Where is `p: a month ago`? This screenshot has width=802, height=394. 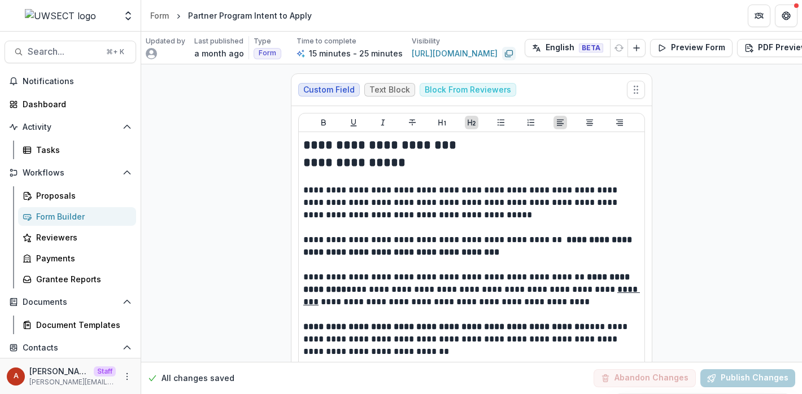
p: a month ago is located at coordinates (219, 53).